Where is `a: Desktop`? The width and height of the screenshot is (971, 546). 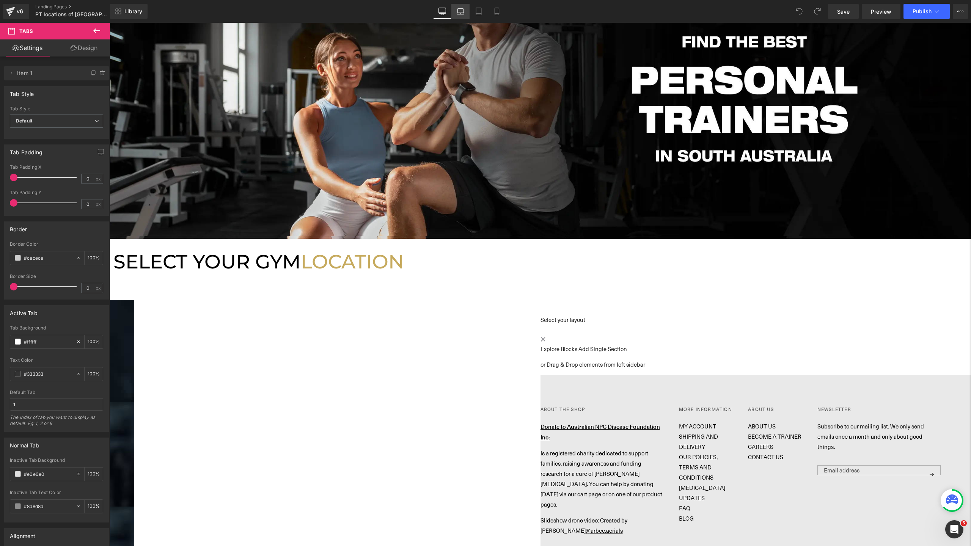
a: Desktop is located at coordinates (442, 11).